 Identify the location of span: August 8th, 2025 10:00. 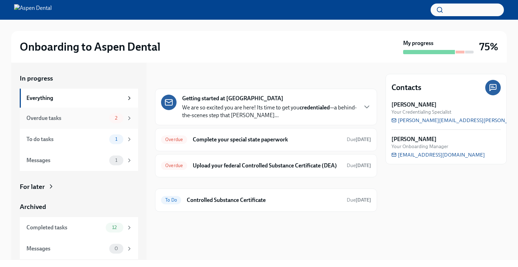
(359, 140).